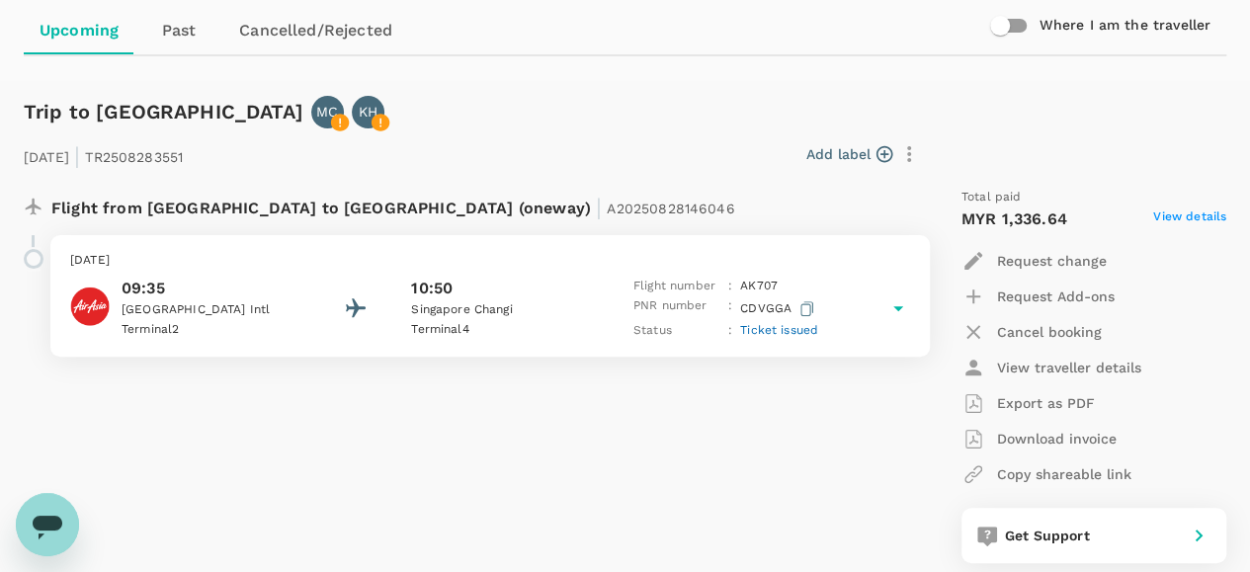 This screenshot has height=572, width=1250. I want to click on p: Download invoice, so click(1056, 439).